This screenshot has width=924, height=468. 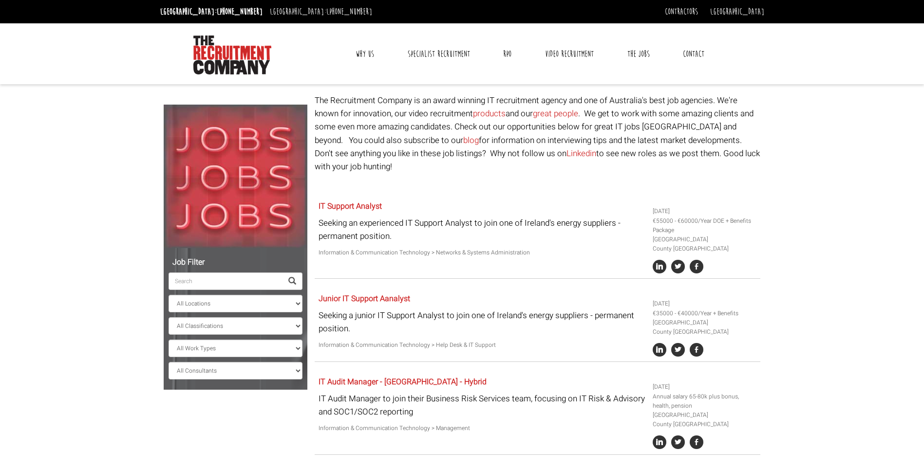 I want to click on p: Seeking a junior IT Support Analyst to join one of Ireland's energy suppliers - permanent position., so click(x=482, y=322).